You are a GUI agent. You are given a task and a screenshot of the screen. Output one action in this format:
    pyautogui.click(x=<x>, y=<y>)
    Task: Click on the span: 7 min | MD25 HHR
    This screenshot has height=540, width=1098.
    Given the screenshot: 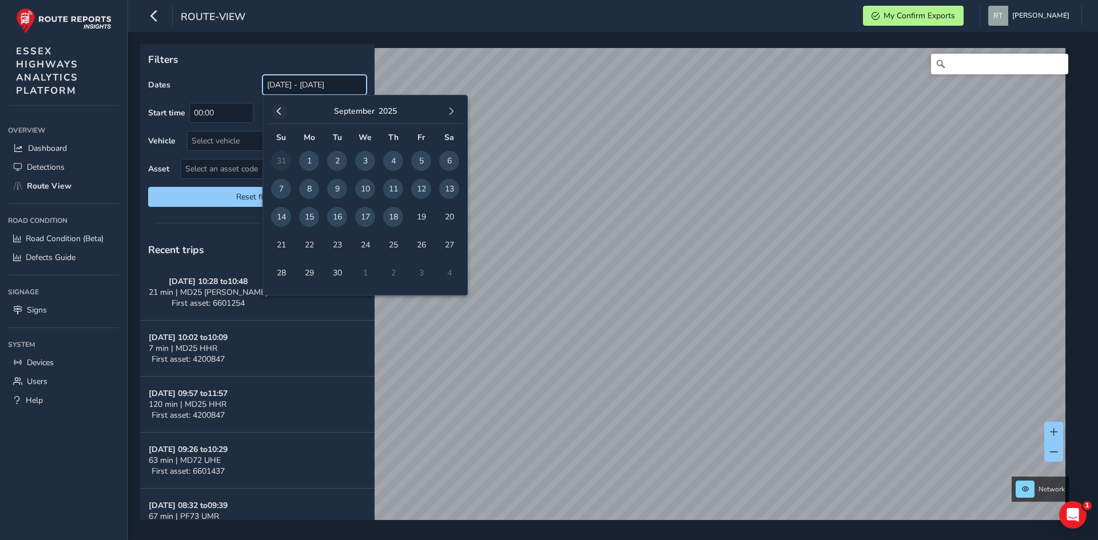 What is the action you would take?
    pyautogui.click(x=183, y=348)
    